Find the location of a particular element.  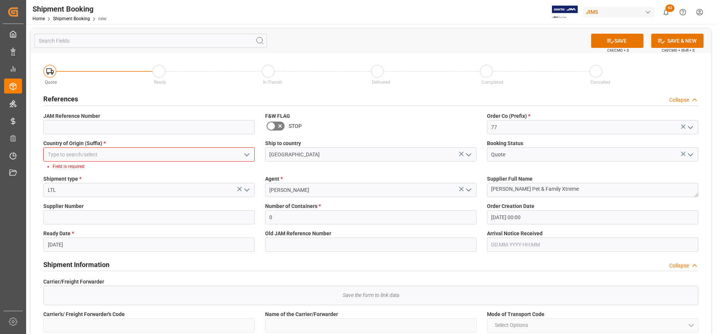

span: Select Options is located at coordinates (511, 325).